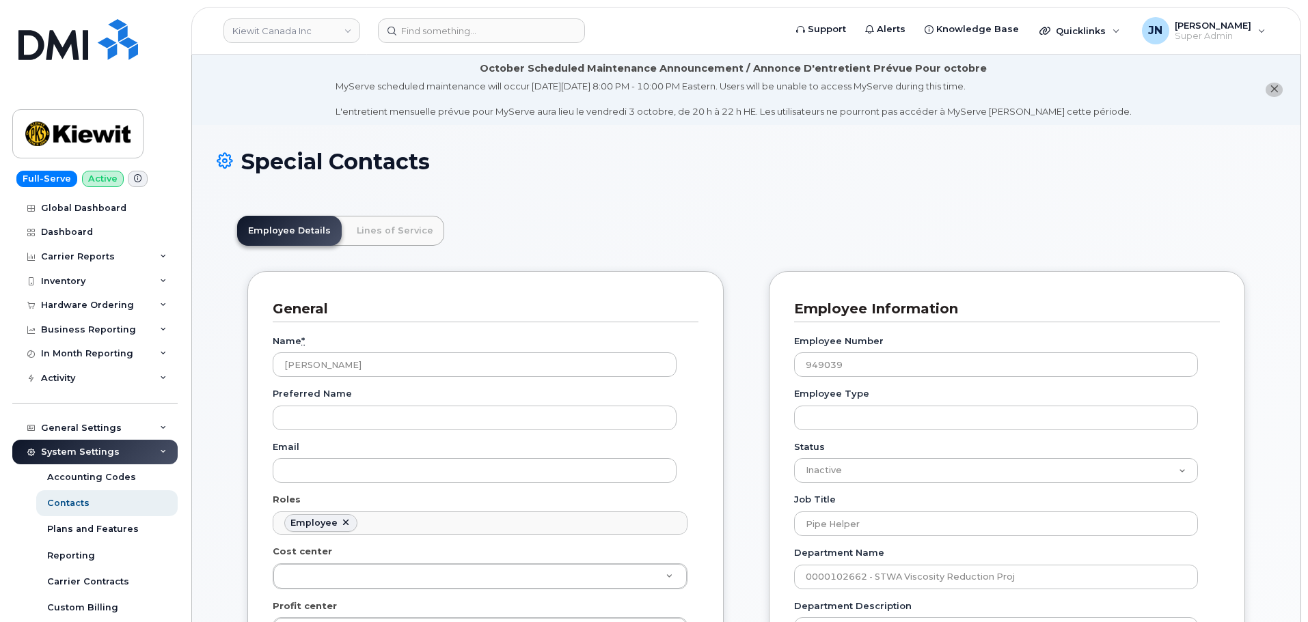 The width and height of the screenshot is (1308, 622). Describe the element at coordinates (831, 394) in the screenshot. I see `label: Employee Type` at that location.